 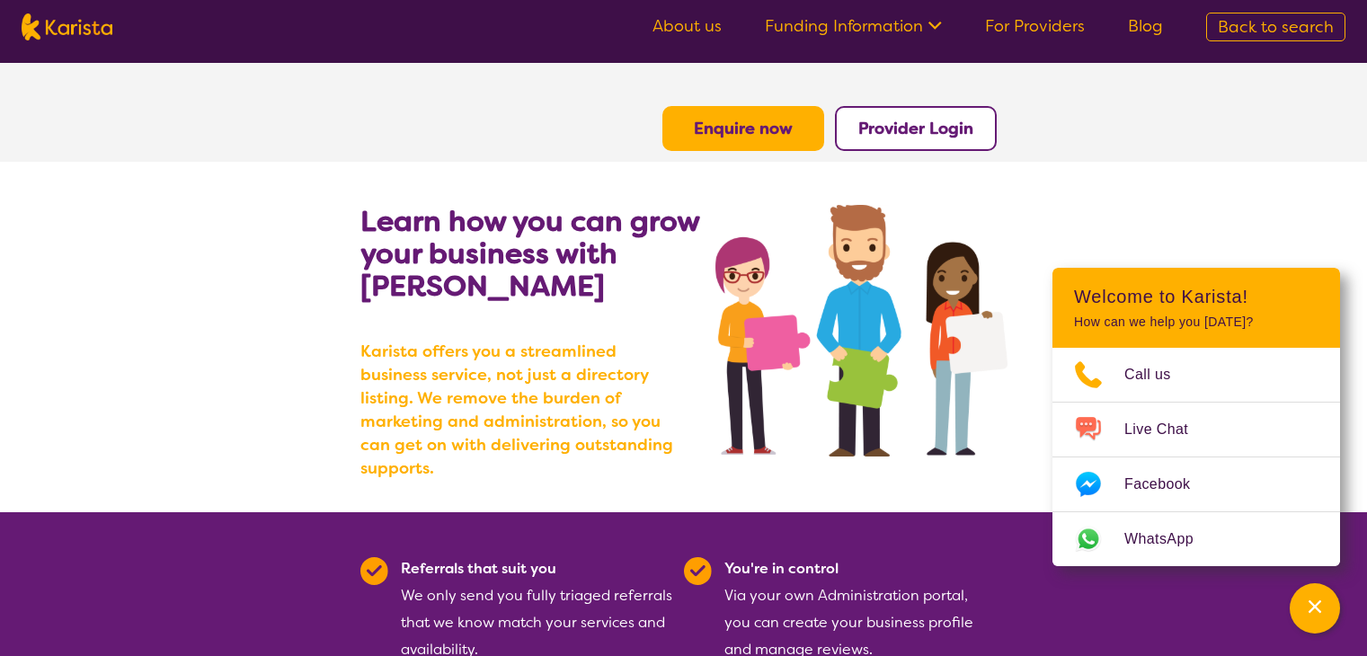 What do you see at coordinates (743, 129) in the screenshot?
I see `button: Enquire now` at bounding box center [743, 129].